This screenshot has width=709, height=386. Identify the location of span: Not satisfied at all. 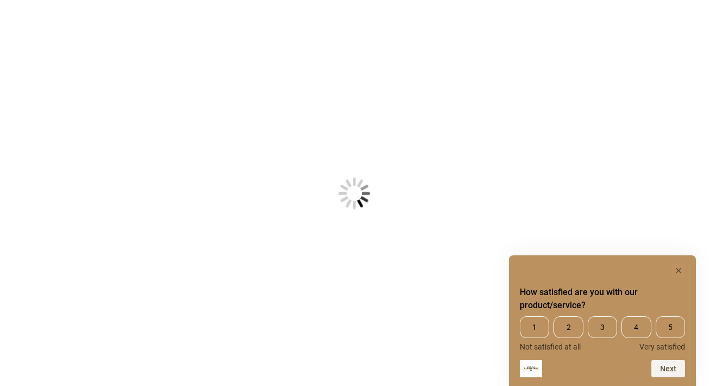
(551, 347).